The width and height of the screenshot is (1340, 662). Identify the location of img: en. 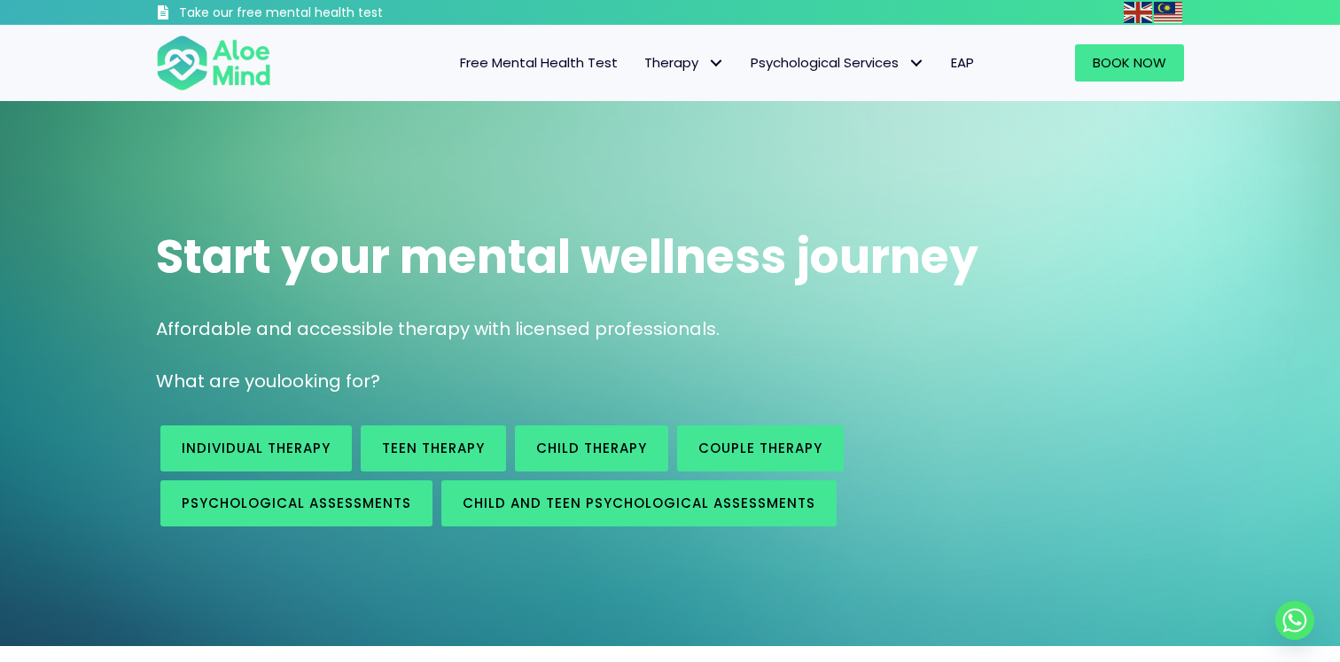
(1138, 12).